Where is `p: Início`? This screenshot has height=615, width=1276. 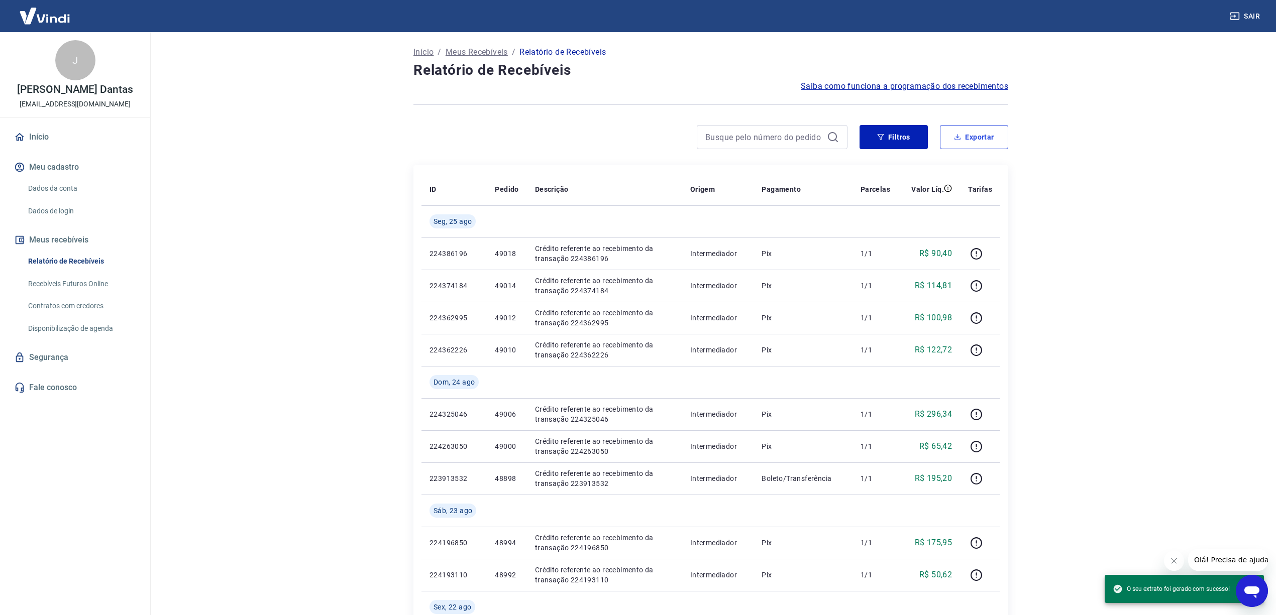
p: Início is located at coordinates (424, 52).